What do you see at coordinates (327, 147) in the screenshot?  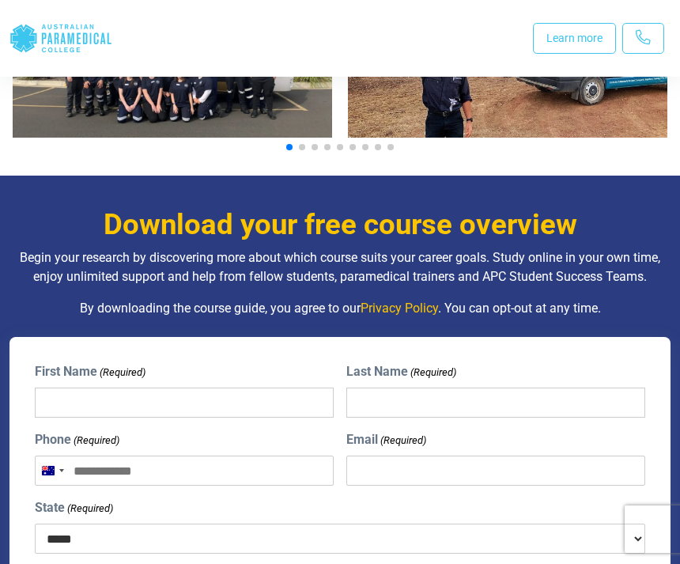 I see `span: Go to slide 4` at bounding box center [327, 147].